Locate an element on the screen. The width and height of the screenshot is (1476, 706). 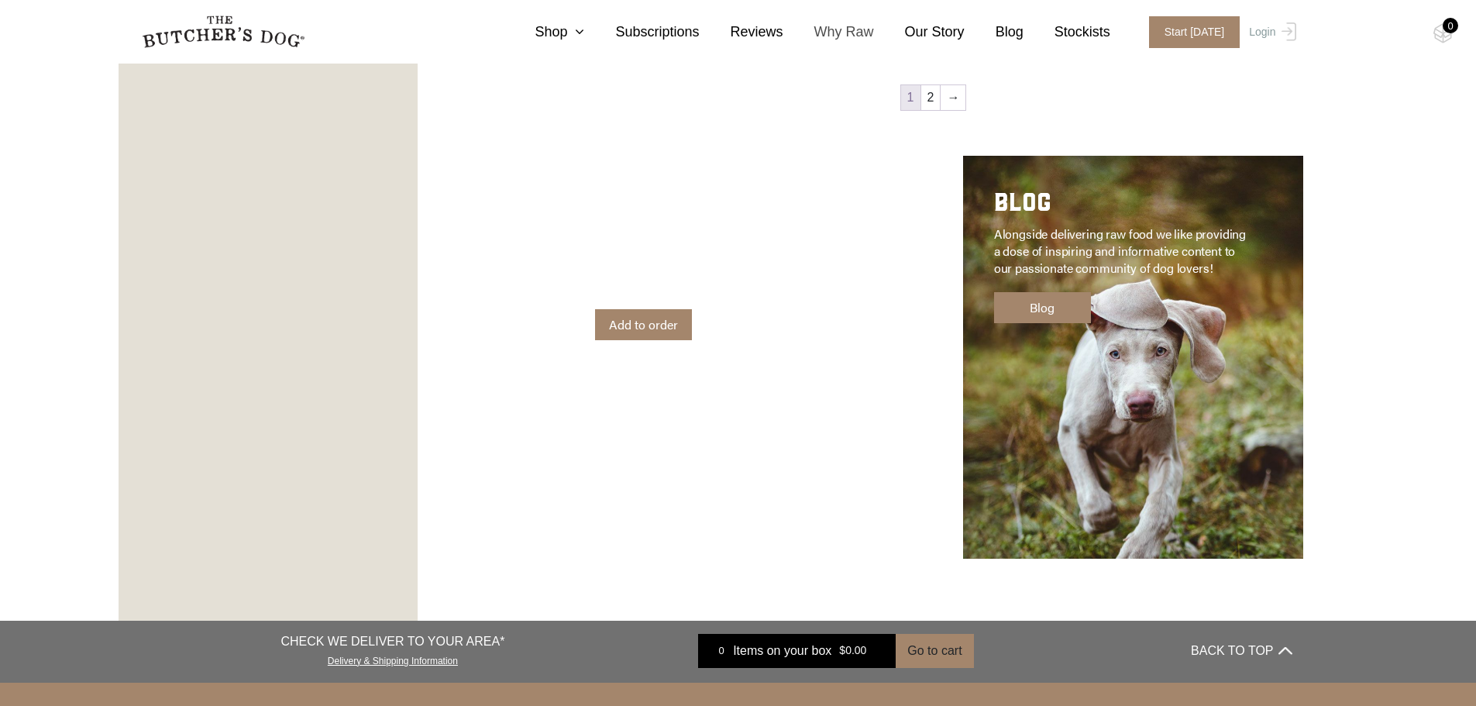
p: Adored Beast Apothecary is a line of all-natural pet products designed to support your dog’s heal... is located at coordinates (722, 260).